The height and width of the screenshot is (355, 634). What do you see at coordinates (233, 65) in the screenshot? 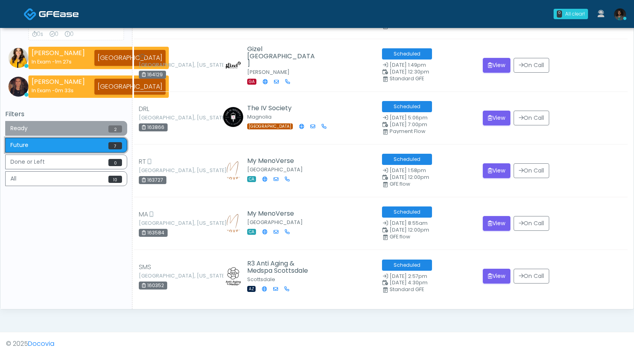
I see `img: Folasade Williams` at bounding box center [233, 65].